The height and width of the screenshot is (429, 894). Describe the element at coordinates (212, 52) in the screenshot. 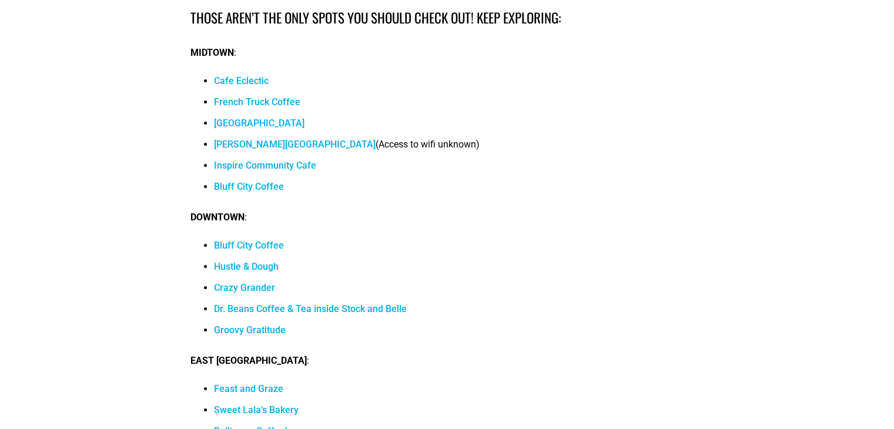

I see `strong: MIDTOWN` at that location.